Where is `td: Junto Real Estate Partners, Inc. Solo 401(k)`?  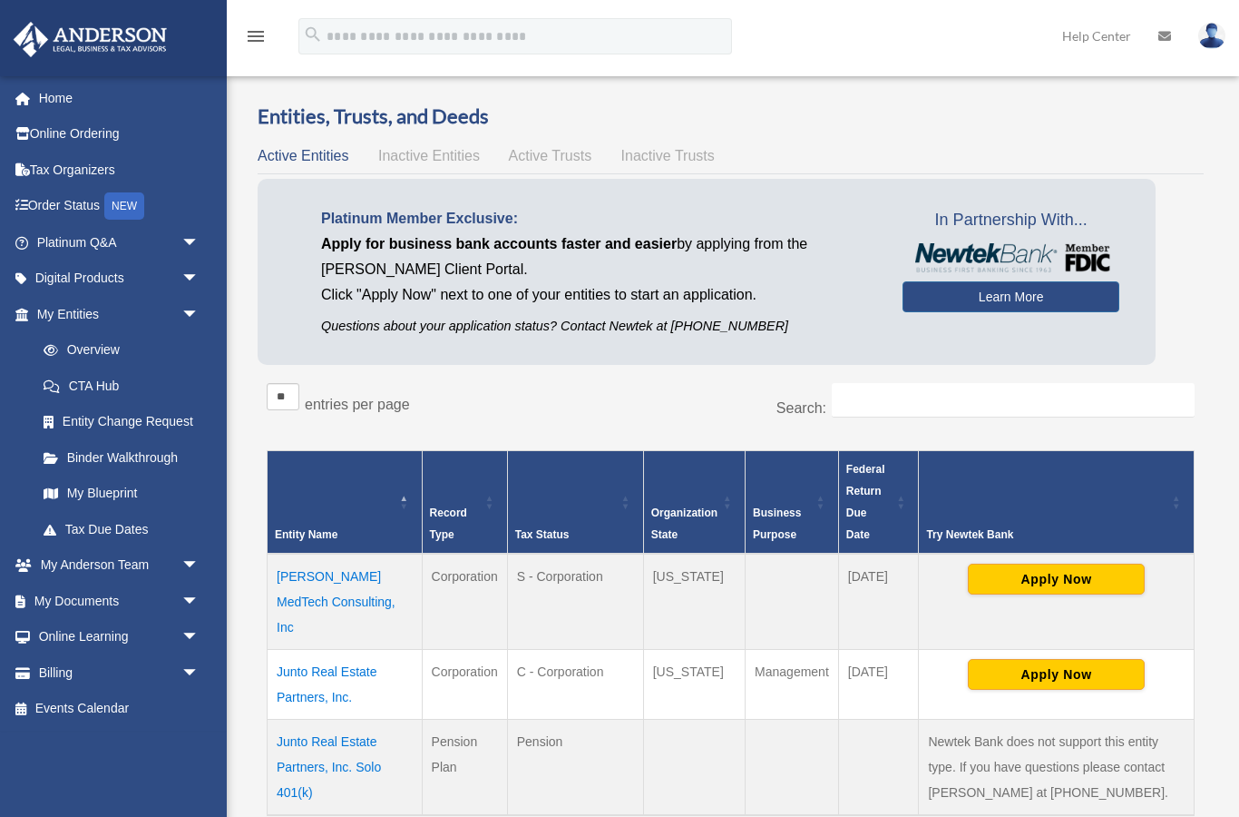 td: Junto Real Estate Partners, Inc. Solo 401(k) is located at coordinates (345, 767).